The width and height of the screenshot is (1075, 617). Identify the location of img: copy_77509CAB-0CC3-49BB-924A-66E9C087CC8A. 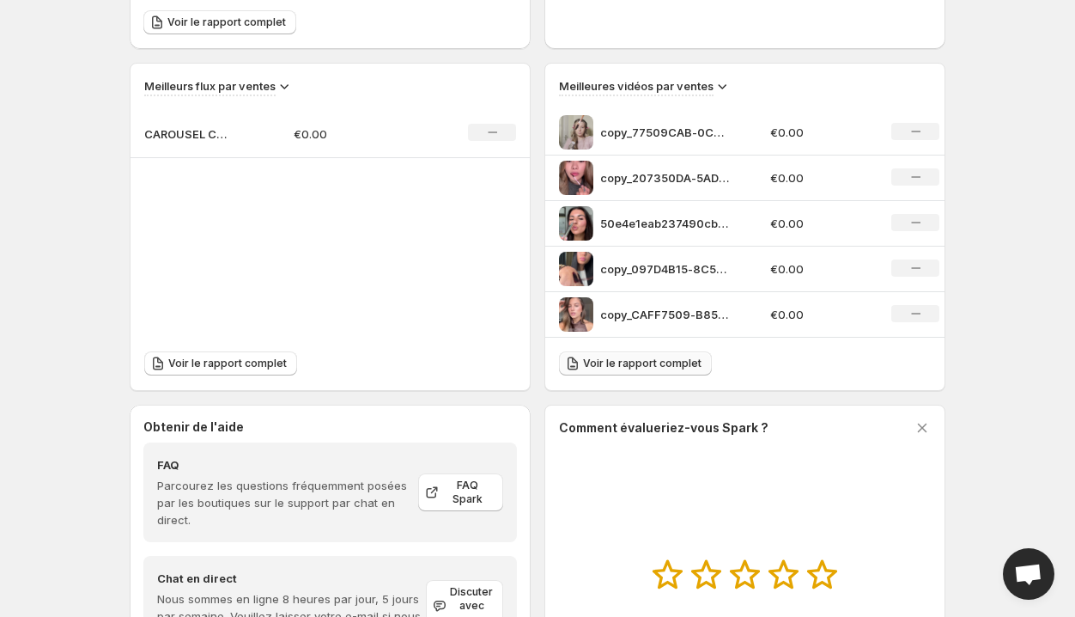
(576, 132).